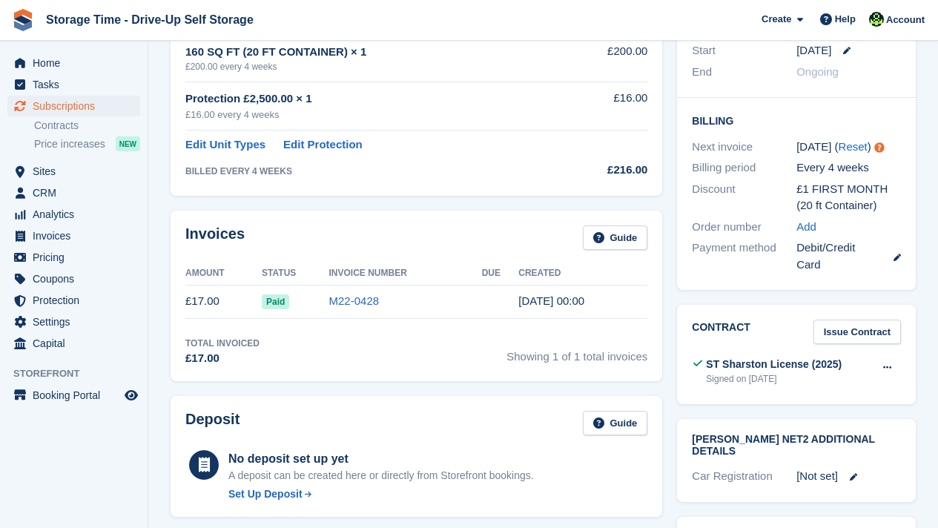 Image resolution: width=938 pixels, height=528 pixels. I want to click on a: Preview store, so click(131, 395).